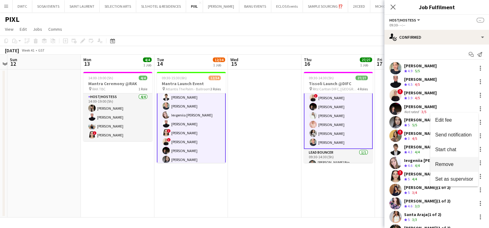  Describe the element at coordinates (455, 150) in the screenshot. I see `button: Start chat` at that location.